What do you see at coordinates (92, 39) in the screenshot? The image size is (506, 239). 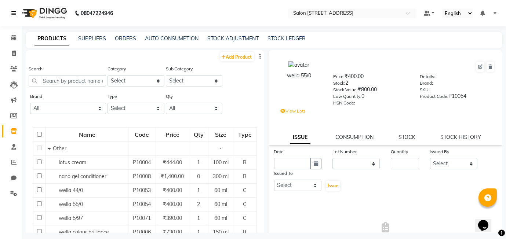 I see `a: SUPPLIERS` at bounding box center [92, 39].